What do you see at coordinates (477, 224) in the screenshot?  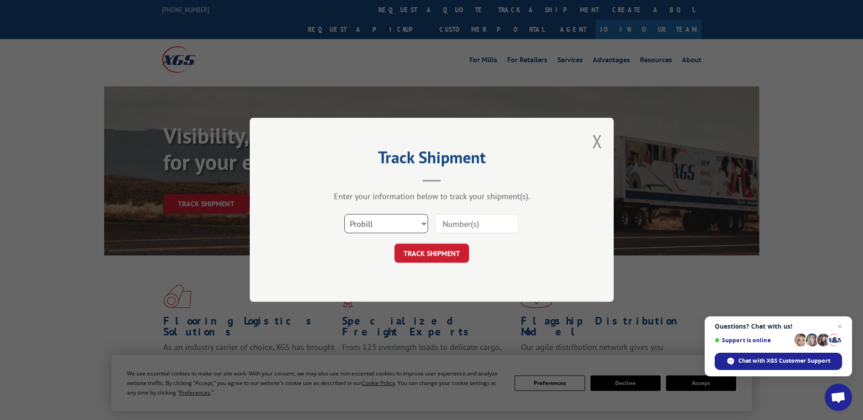 I see `input: Number(s)` at bounding box center [477, 224].